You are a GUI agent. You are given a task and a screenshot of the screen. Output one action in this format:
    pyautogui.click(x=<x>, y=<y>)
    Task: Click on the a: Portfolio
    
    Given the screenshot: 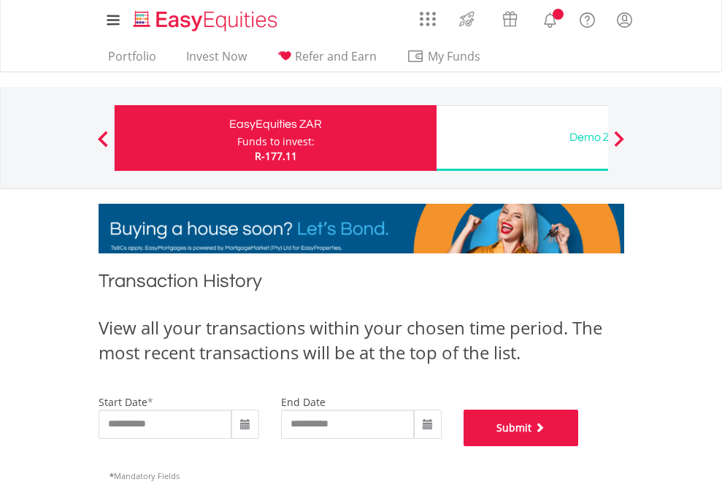 What is the action you would take?
    pyautogui.click(x=132, y=60)
    